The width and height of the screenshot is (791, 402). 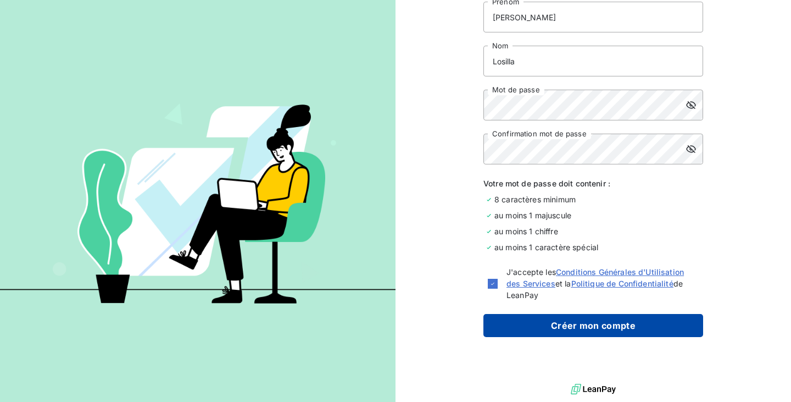 I want to click on button: Créer mon compte, so click(x=593, y=325).